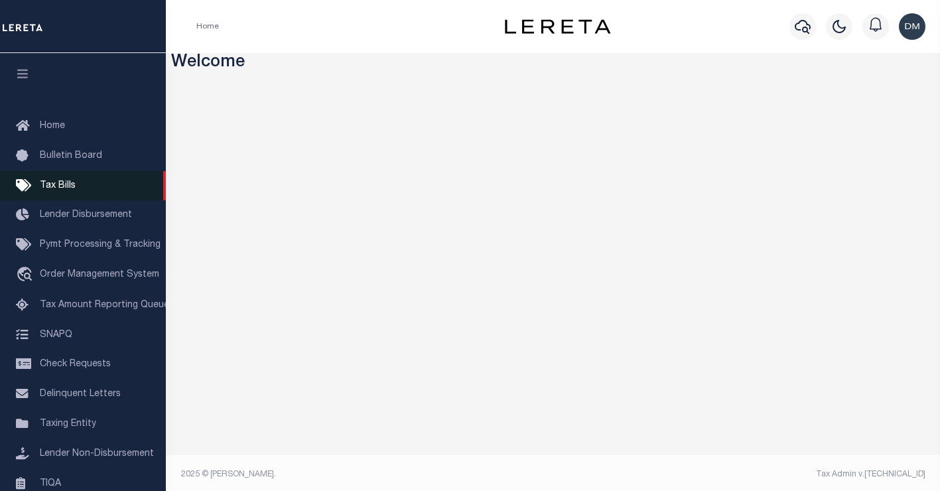 Image resolution: width=940 pixels, height=491 pixels. I want to click on span: Lender Non-Disbursement, so click(97, 454).